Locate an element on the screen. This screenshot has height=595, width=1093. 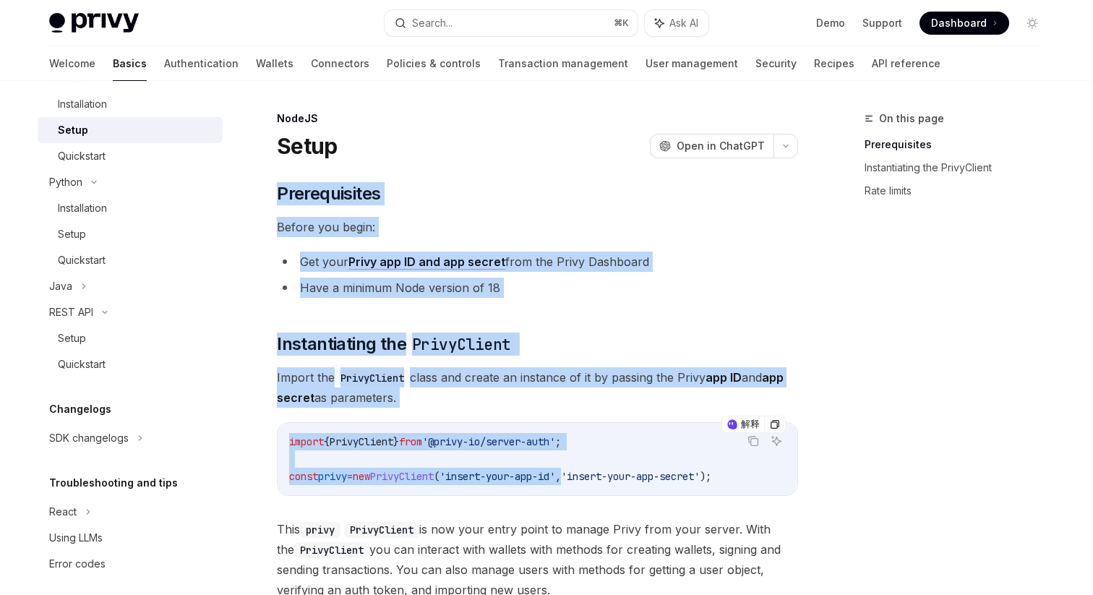
a: API reference is located at coordinates (906, 64).